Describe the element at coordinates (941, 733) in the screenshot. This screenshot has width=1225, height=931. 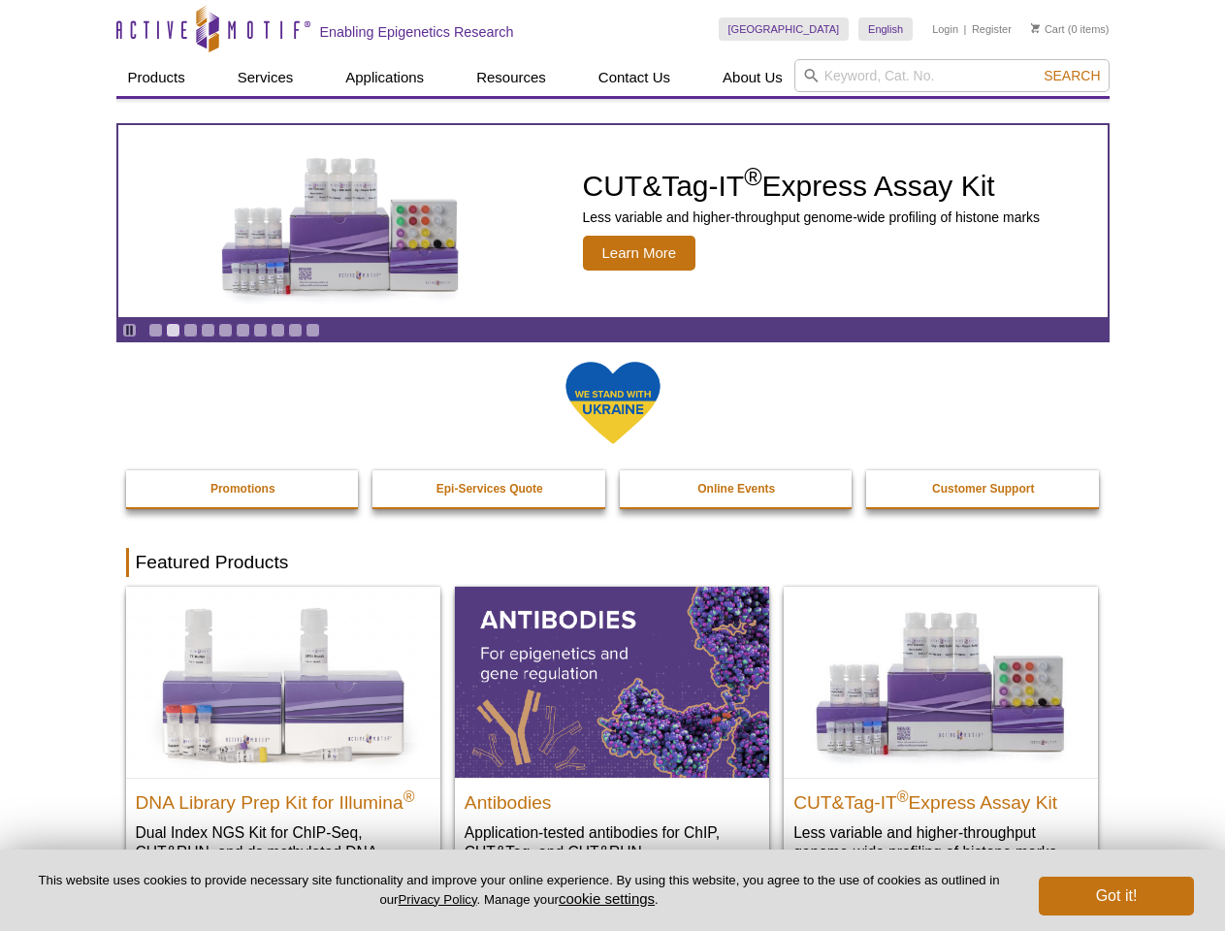
I see `a: CUT&Tag-IT® Express Assay Kit CUT&Tag-IT®Express Assay Kit Less variable and higher-throughput ge...` at that location.